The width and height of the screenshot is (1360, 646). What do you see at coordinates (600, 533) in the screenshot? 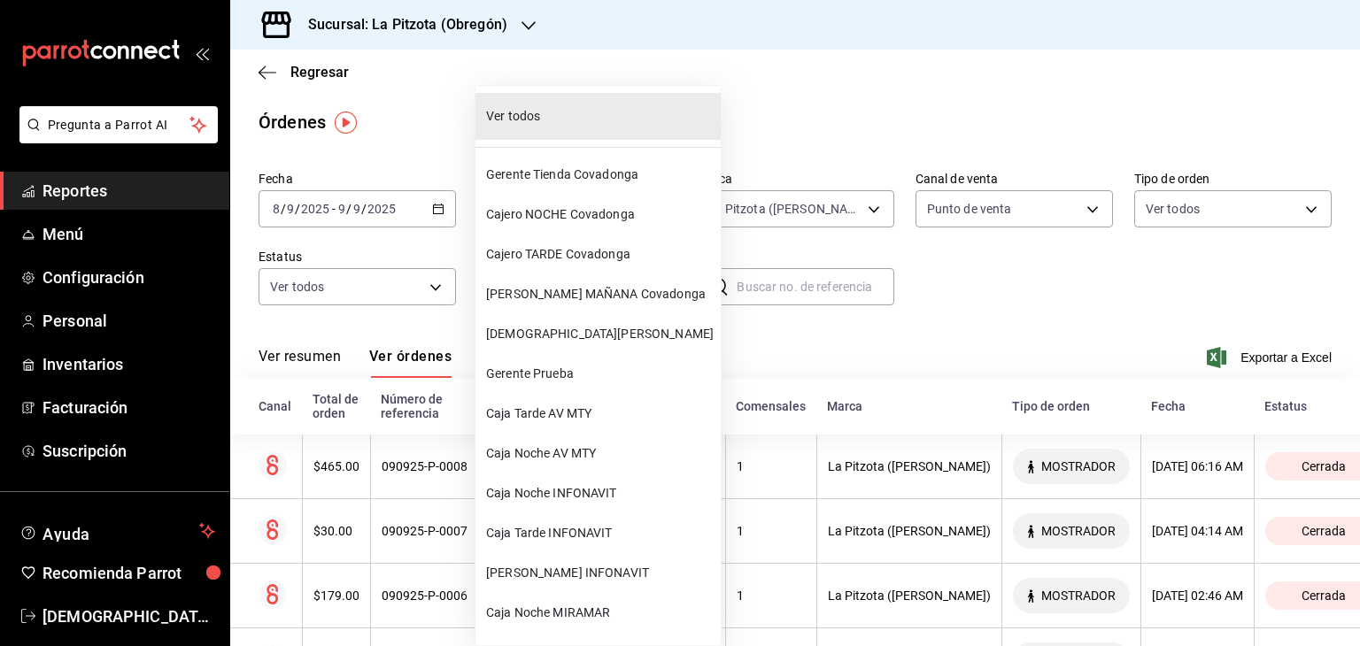
I see `span: Caja Tarde INFONAVIT` at bounding box center [600, 533].